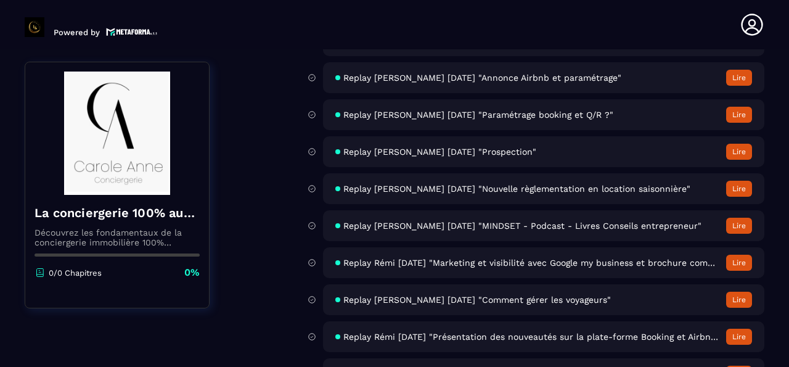 The height and width of the screenshot is (367, 789). What do you see at coordinates (117, 213) in the screenshot?
I see `h4: La conciergerie 100% automatisée` at bounding box center [117, 213].